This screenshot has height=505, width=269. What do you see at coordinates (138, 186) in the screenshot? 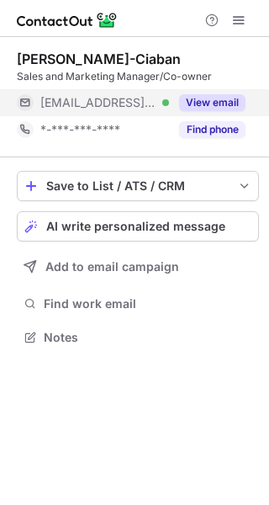
I see `button: save-profile-one-click` at bounding box center [138, 186].